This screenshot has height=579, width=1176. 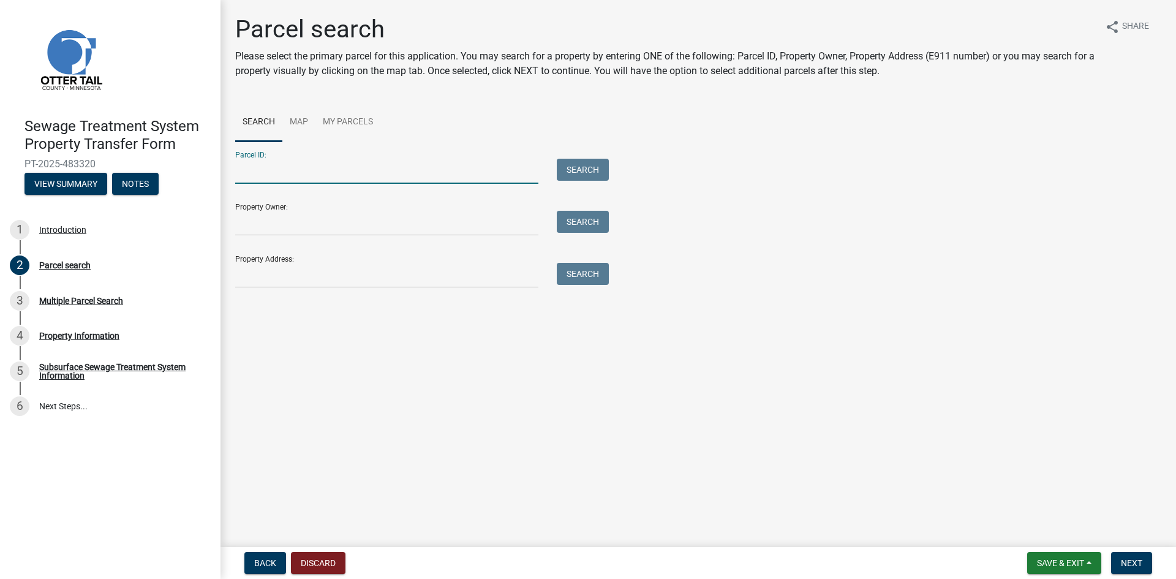 What do you see at coordinates (135, 184) in the screenshot?
I see `button: Notes` at bounding box center [135, 184].